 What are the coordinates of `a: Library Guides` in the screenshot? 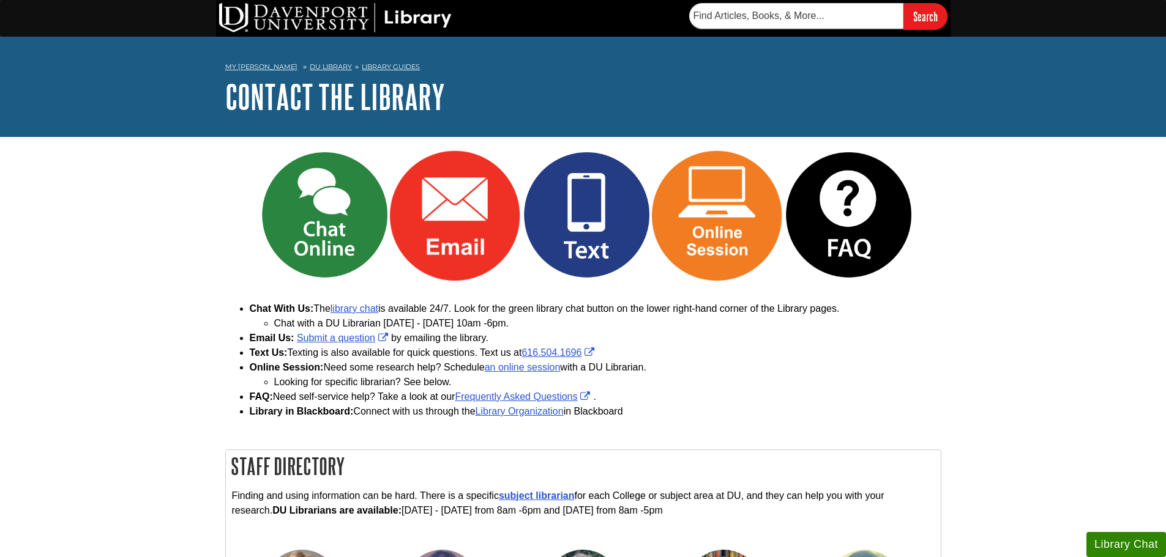 It's located at (390, 67).